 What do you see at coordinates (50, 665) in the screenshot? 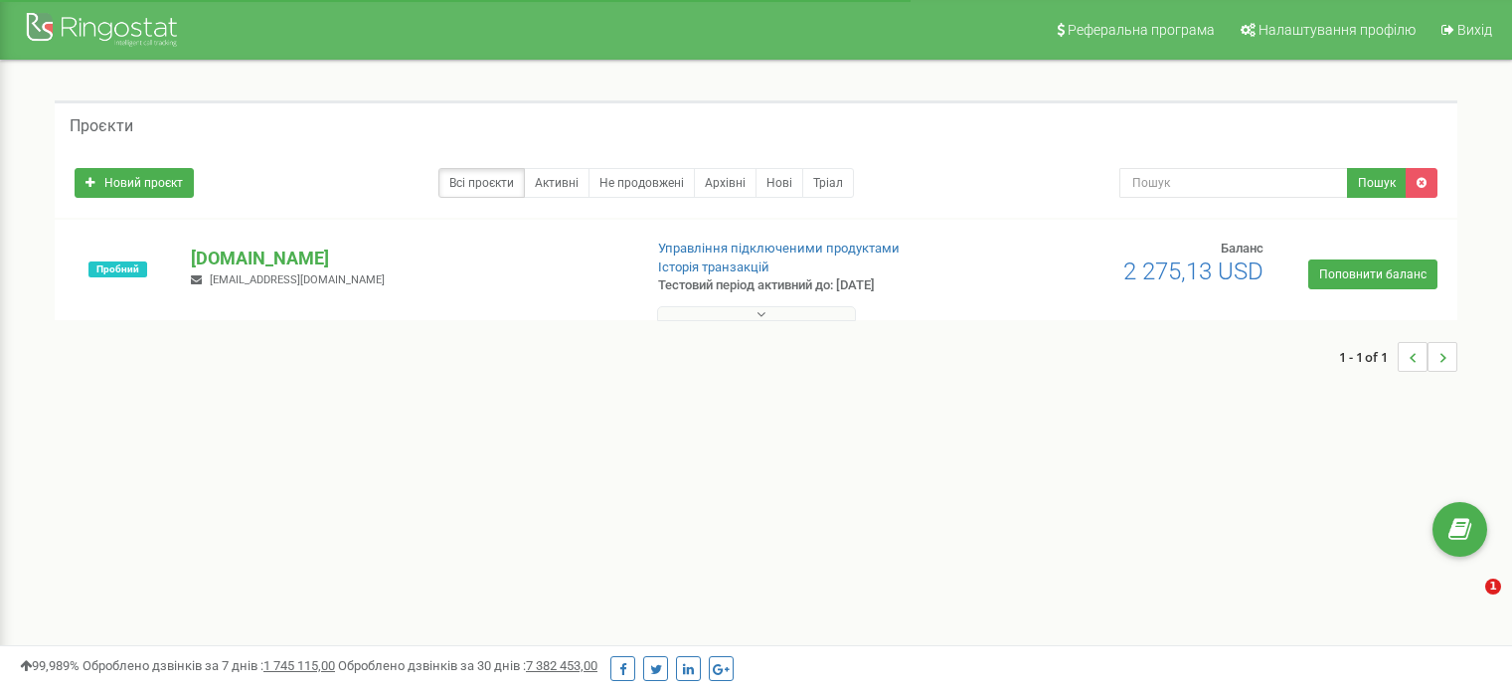
I see `span: 99,989%` at bounding box center [50, 665].